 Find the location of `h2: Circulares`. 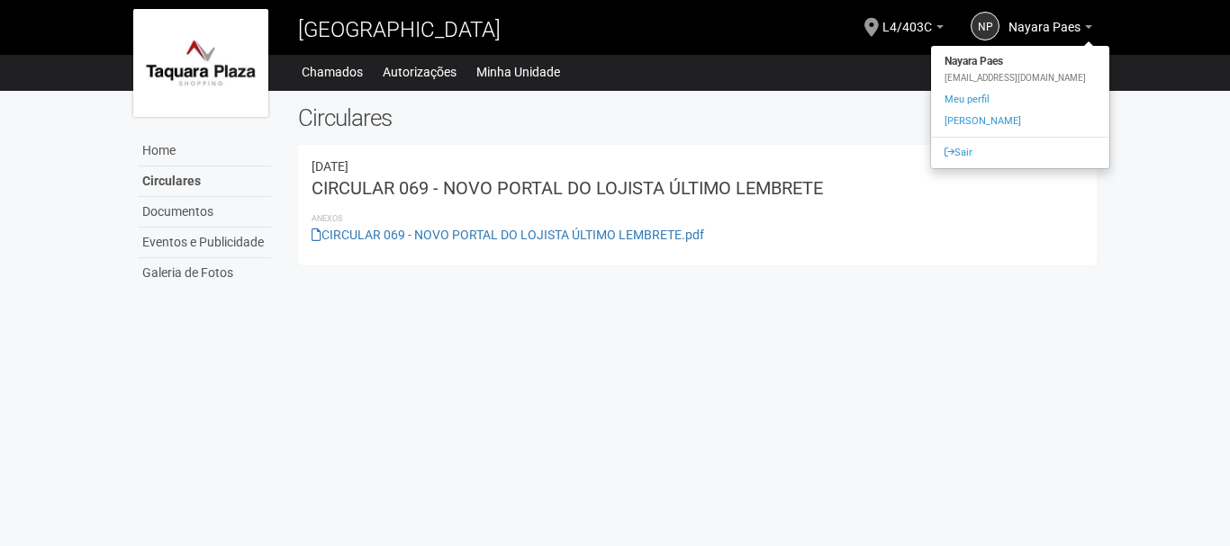

h2: Circulares is located at coordinates (697, 118).